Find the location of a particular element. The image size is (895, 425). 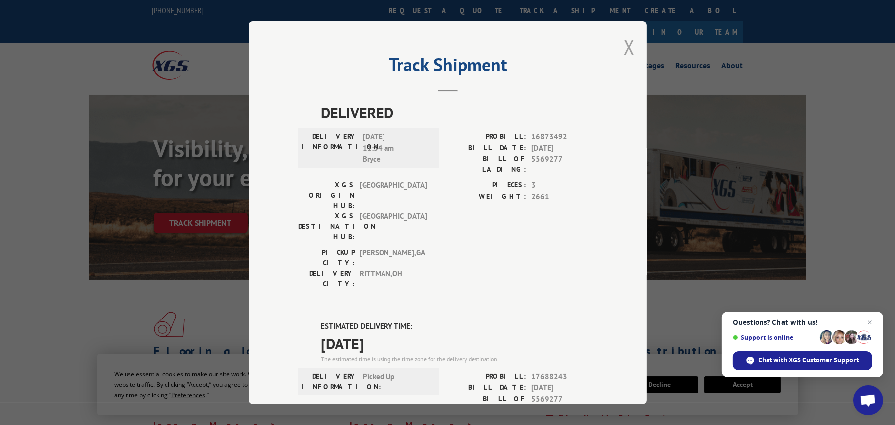

label: DELIVERY CITY: is located at coordinates (326, 279).